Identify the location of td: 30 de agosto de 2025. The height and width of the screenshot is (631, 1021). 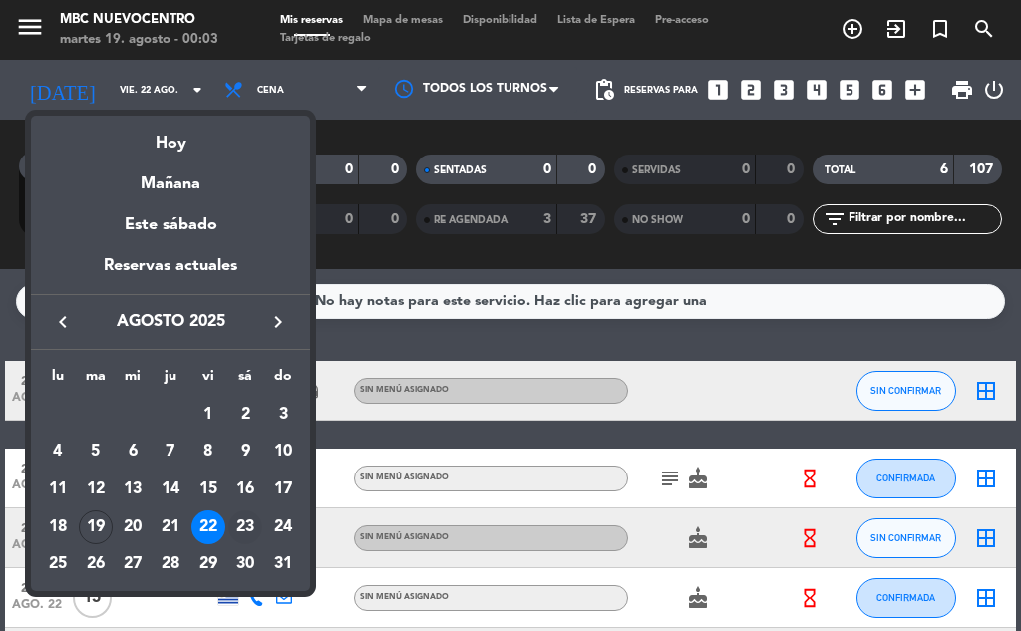
(246, 565).